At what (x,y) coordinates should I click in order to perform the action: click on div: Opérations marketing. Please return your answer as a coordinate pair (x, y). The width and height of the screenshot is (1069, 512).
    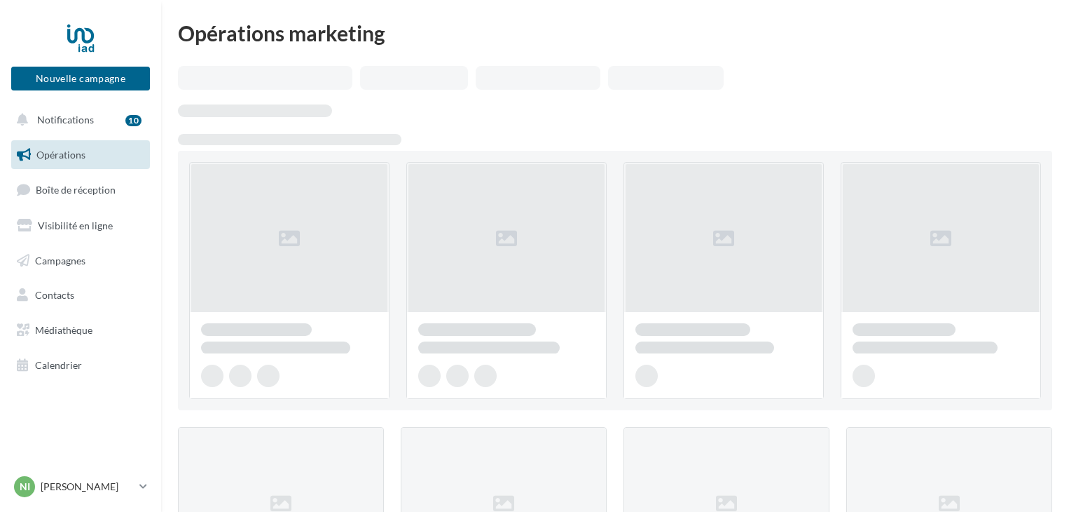
    Looking at the image, I should click on (615, 33).